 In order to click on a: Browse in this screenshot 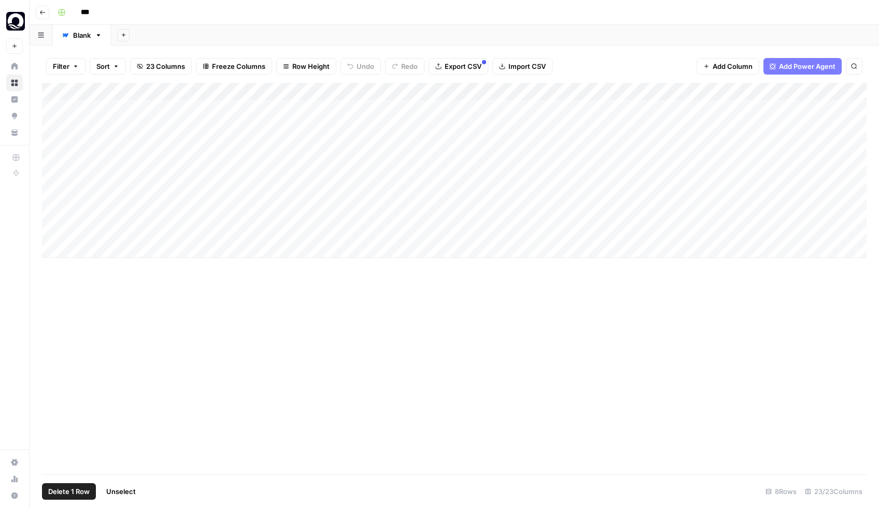, I will do `click(15, 83)`.